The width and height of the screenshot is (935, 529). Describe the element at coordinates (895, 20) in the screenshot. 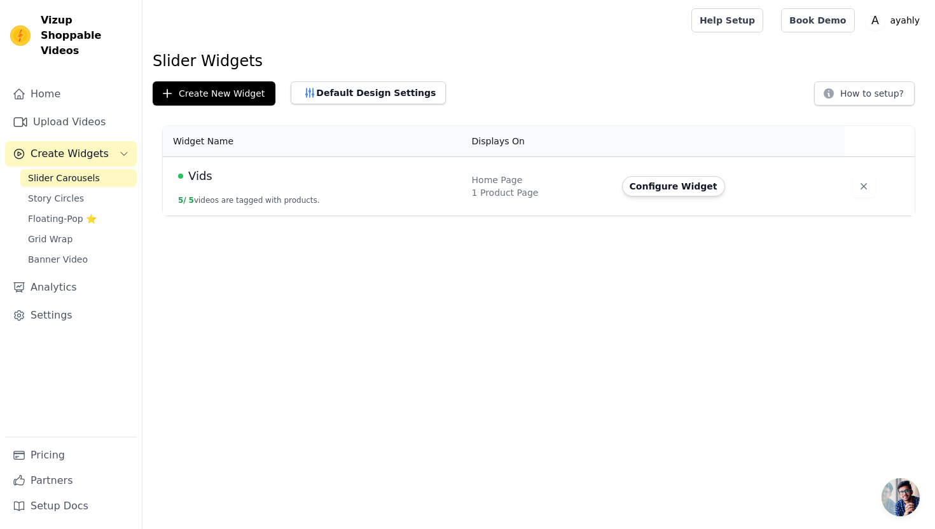

I see `button: A ayahly` at that location.